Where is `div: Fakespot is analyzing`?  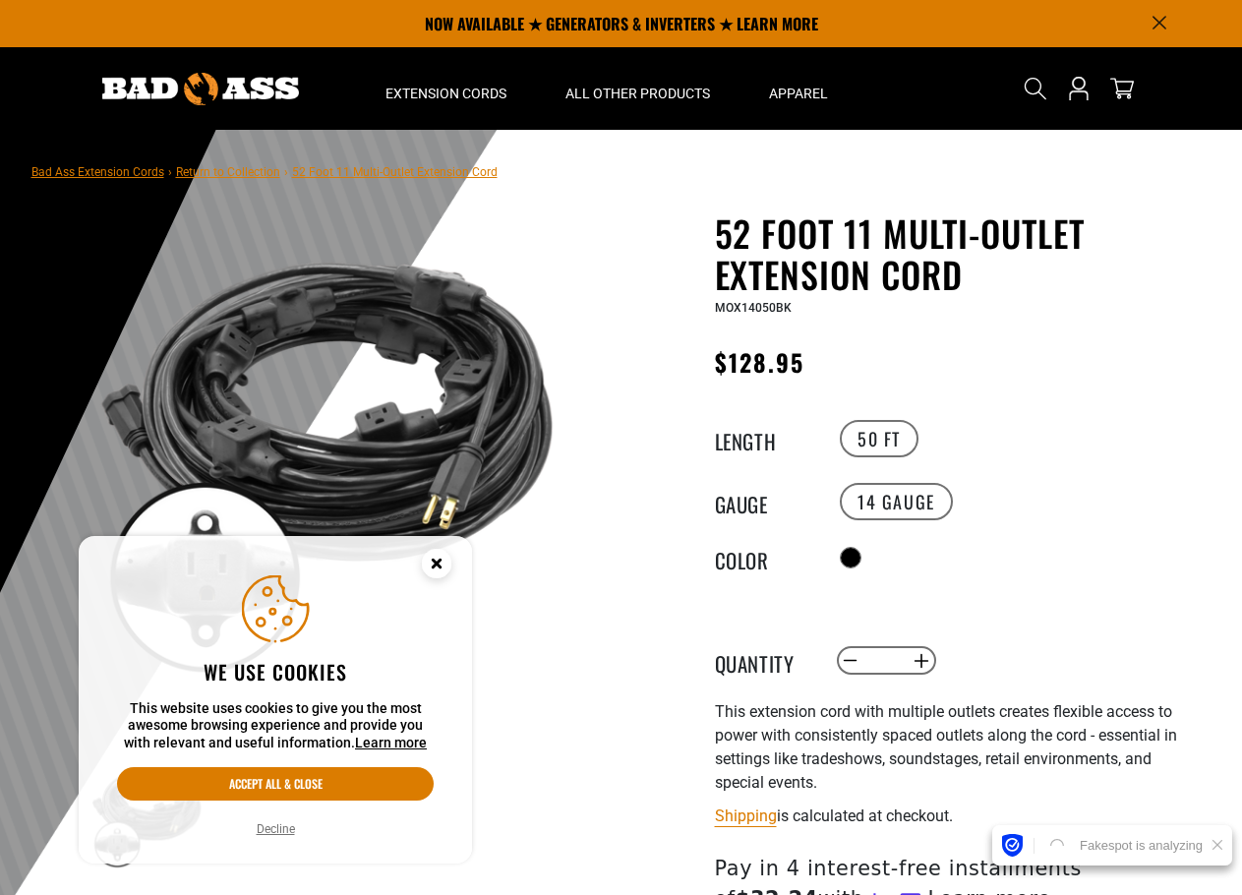
div: Fakespot is analyzing is located at coordinates (1140, 845).